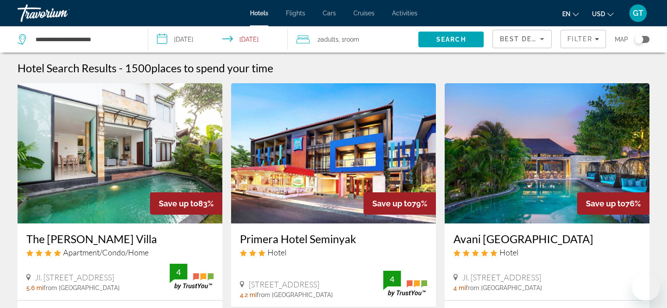 This screenshot has height=308, width=667. Describe the element at coordinates (521, 39) in the screenshot. I see `mat-select: Sort by` at that location.